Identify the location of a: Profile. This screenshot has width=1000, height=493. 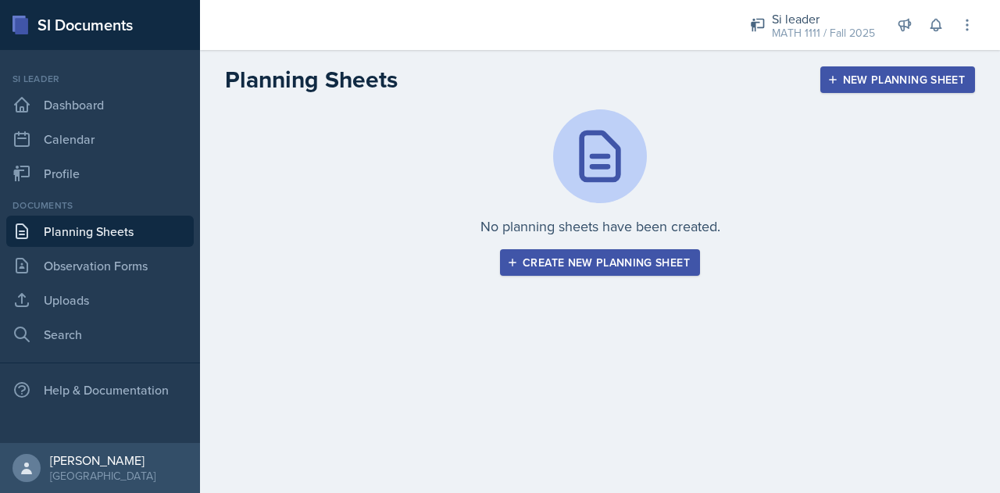
(100, 173).